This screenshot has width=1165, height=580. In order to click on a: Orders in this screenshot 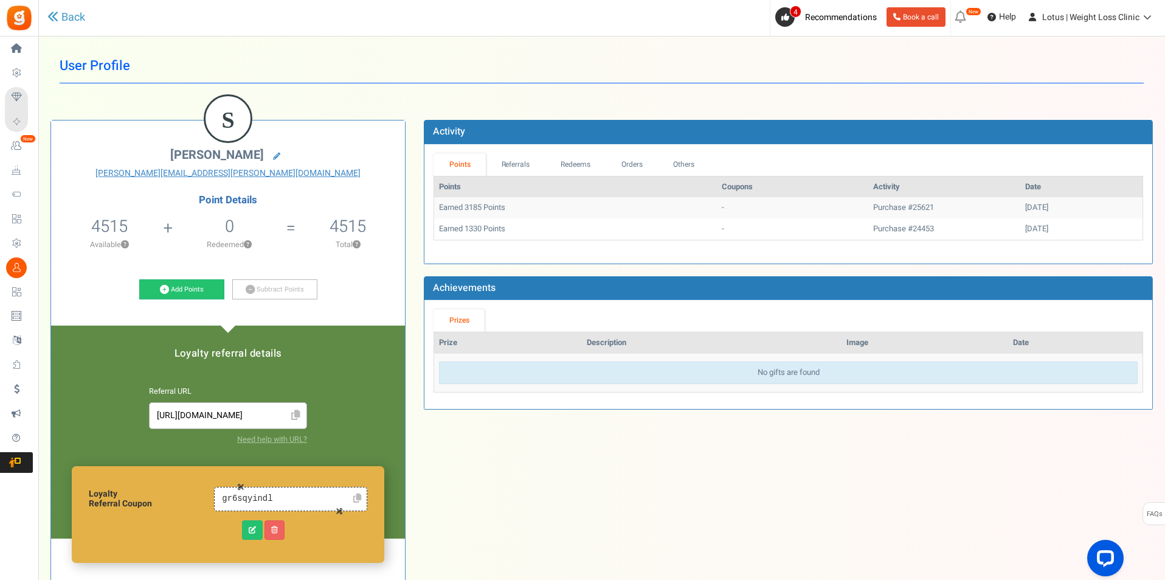, I will do `click(632, 164)`.